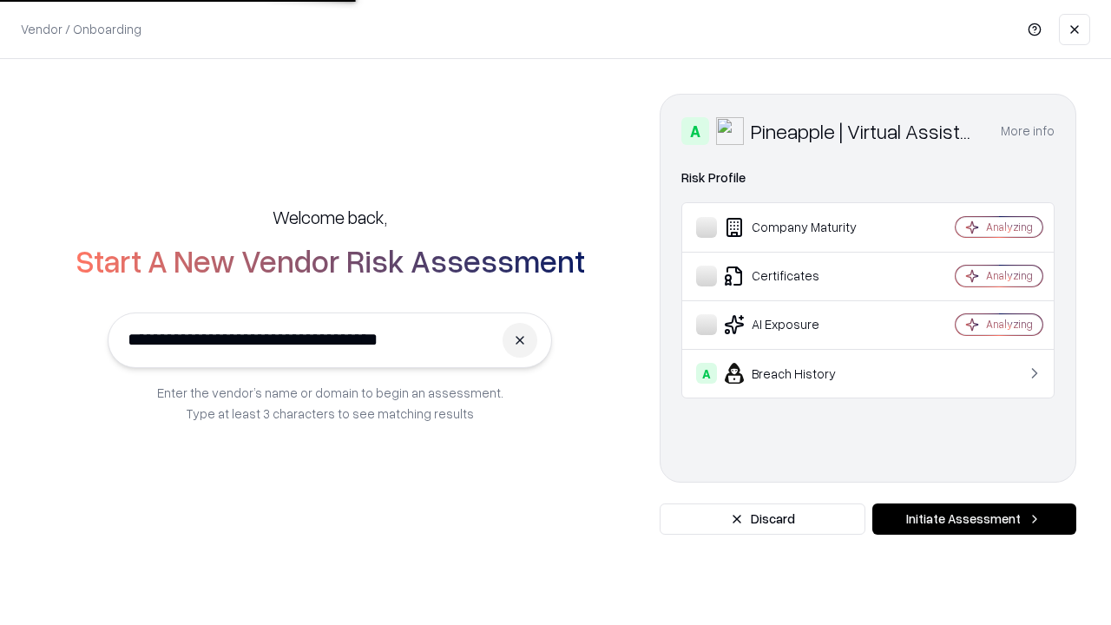 The height and width of the screenshot is (625, 1111). Describe the element at coordinates (974, 519) in the screenshot. I see `button: Initiate Assessment` at that location.